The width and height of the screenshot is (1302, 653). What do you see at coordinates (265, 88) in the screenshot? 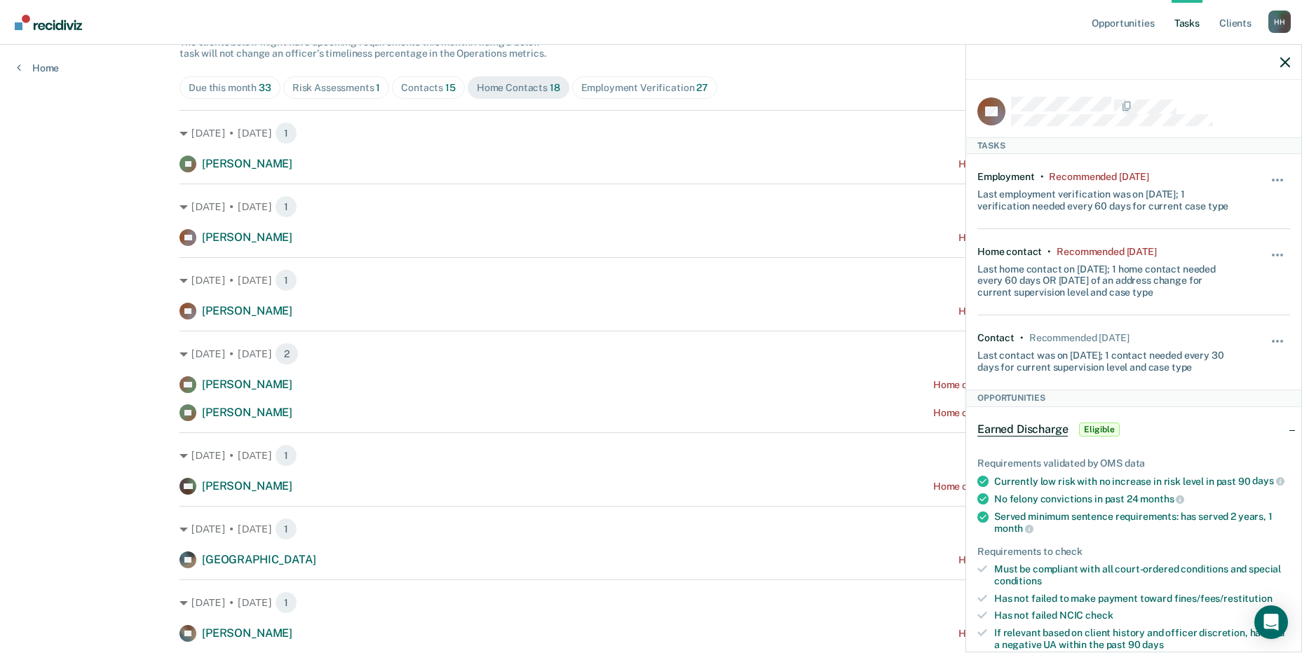
I see `span: 33` at bounding box center [265, 88].